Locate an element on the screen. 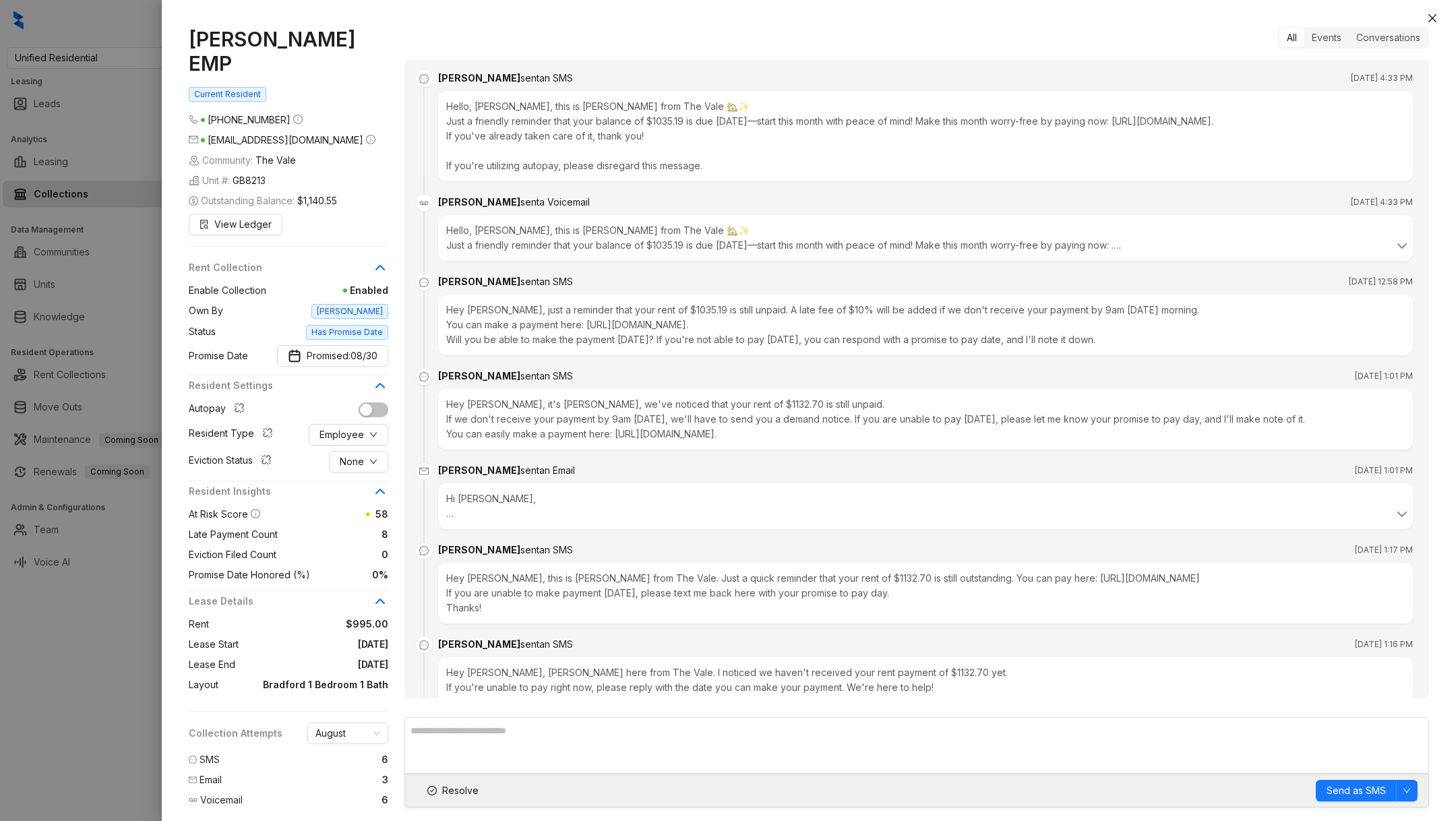  span: $995.00 is located at coordinates (299, 625).